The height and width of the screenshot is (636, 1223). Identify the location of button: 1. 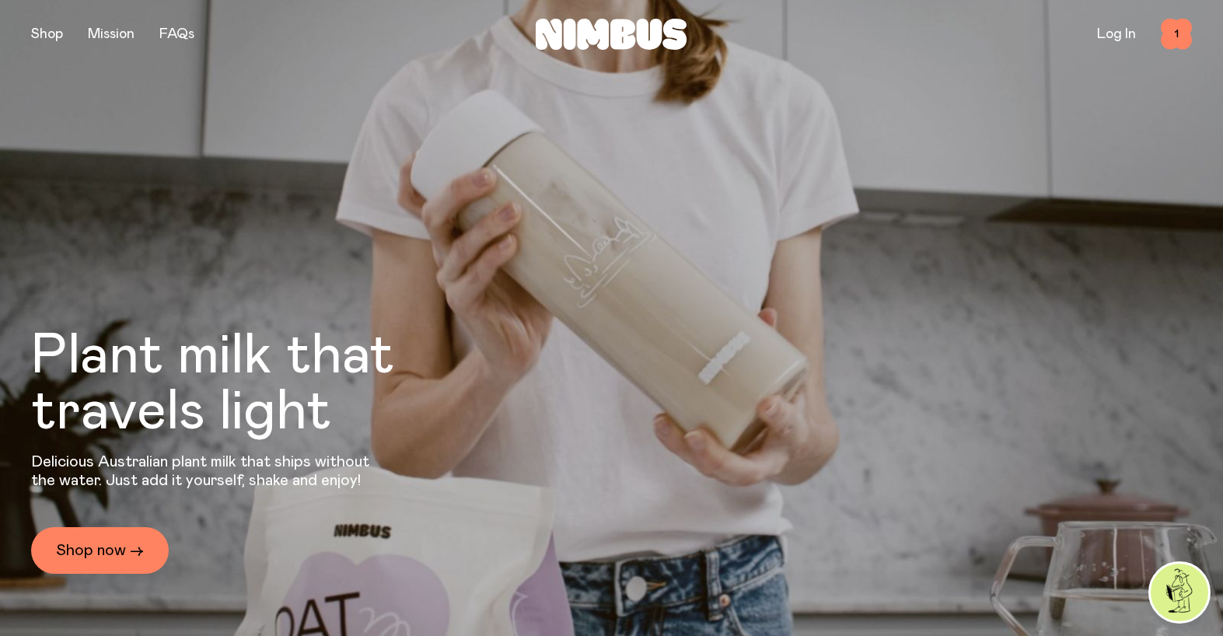
(1176, 34).